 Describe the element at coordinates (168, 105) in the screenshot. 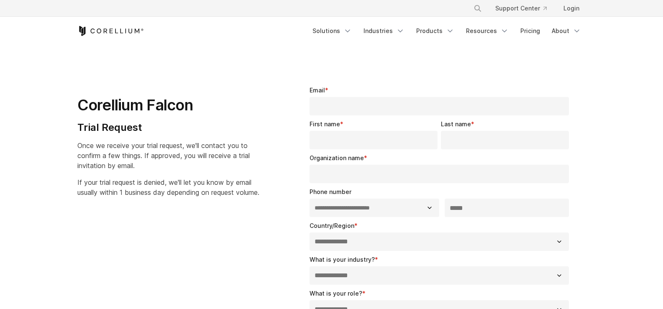

I see `h1: Corellium Falcon` at that location.